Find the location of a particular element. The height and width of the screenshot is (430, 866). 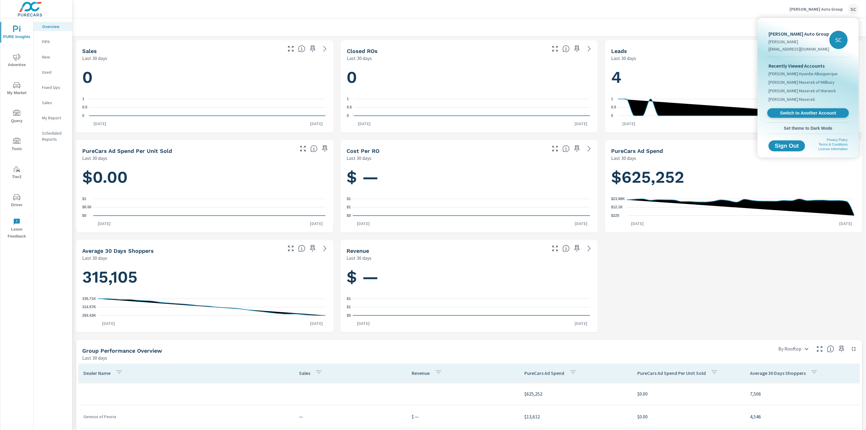

button: Set theme to Dark Mode is located at coordinates (808, 128).